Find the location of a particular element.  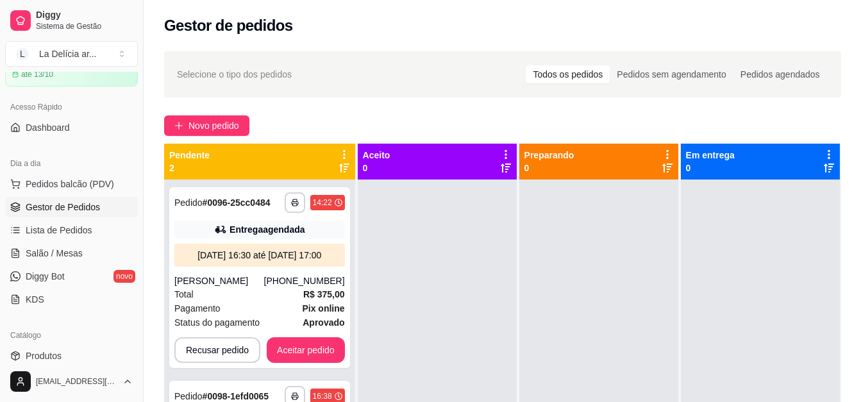

div: La Delícia ar ... is located at coordinates (68, 54).